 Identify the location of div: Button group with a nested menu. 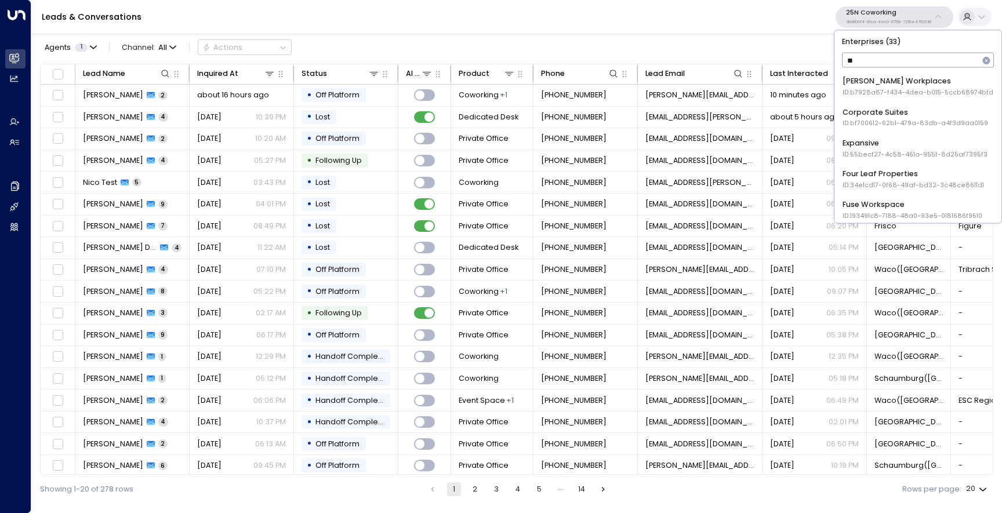
(245, 47).